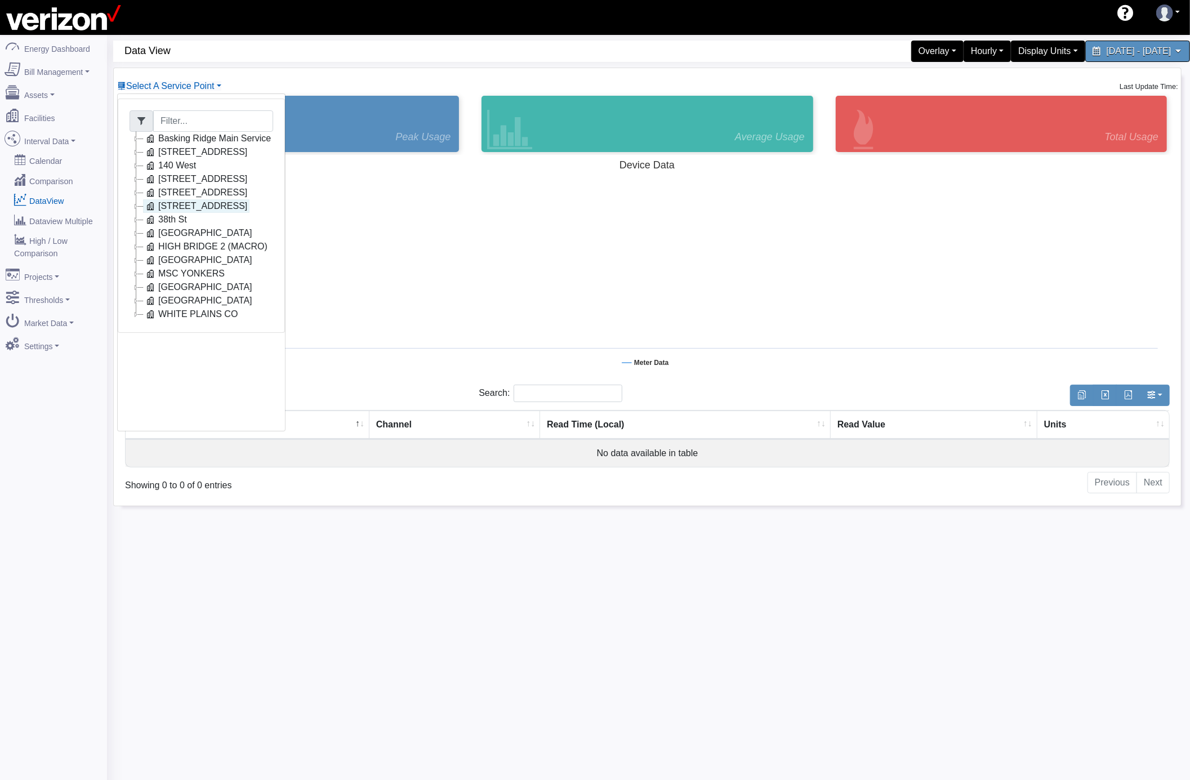 Image resolution: width=1190 pixels, height=780 pixels. What do you see at coordinates (201, 314) in the screenshot?
I see `li: WHITE PLAINS CO` at bounding box center [201, 314].